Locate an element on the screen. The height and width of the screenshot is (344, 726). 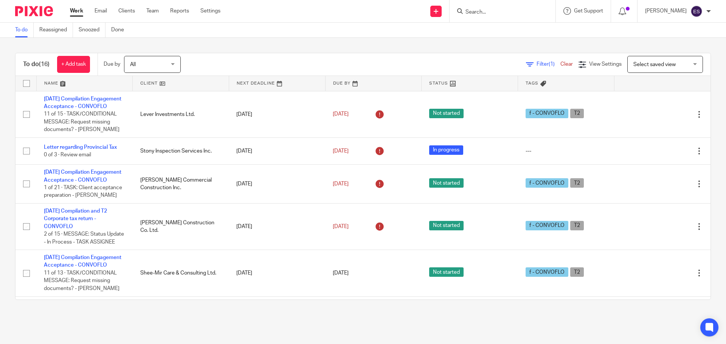
a: + Add task is located at coordinates (73, 64).